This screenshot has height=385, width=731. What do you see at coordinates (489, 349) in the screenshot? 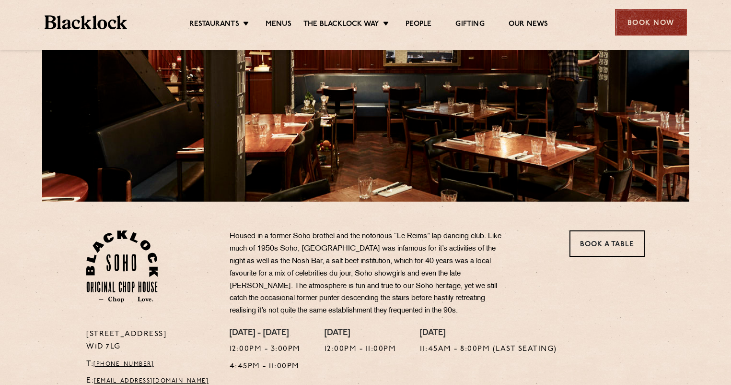
I see `p: 11:45am - 8:00pm (Last seating)` at bounding box center [489, 349].